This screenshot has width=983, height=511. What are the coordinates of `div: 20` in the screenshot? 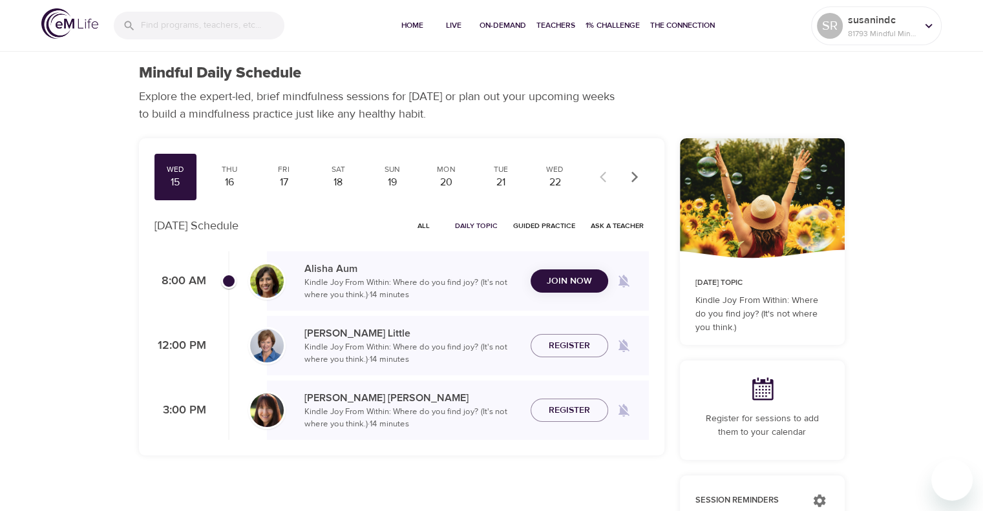 It's located at (446, 182).